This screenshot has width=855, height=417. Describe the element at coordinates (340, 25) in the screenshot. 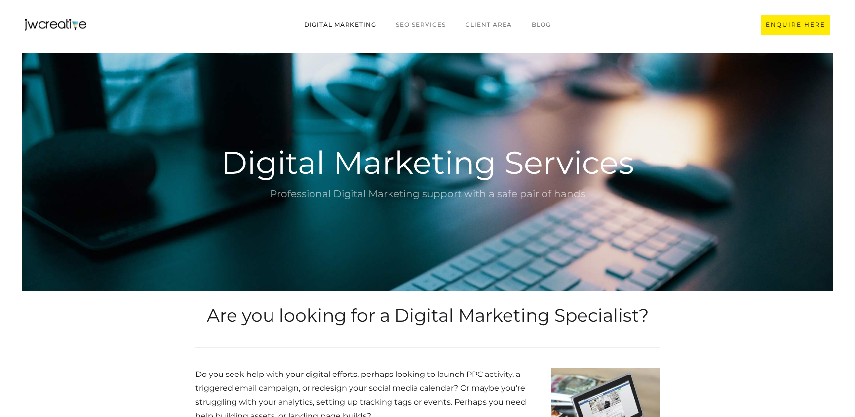

I see `a: Digital marketing` at that location.